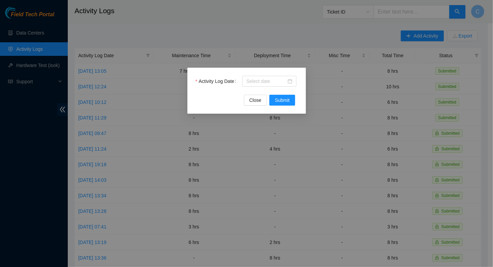 Image resolution: width=493 pixels, height=267 pixels. Describe the element at coordinates (255, 100) in the screenshot. I see `button: Close` at that location.